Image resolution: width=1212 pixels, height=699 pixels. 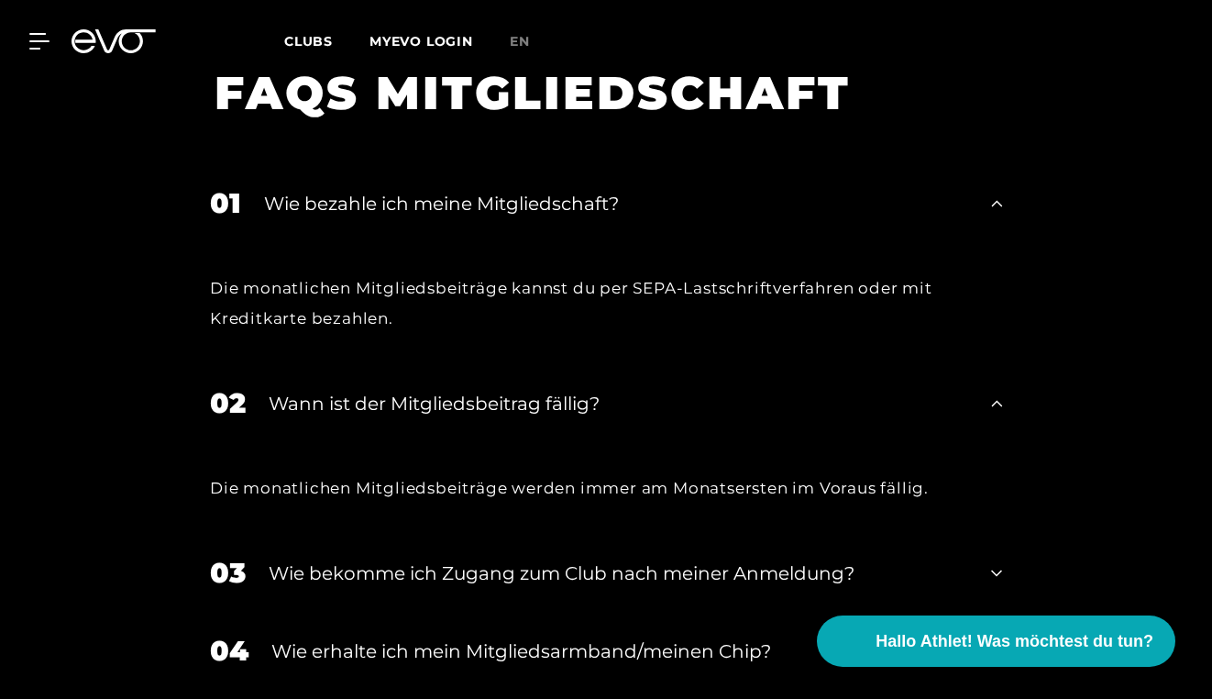 What do you see at coordinates (1014, 641) in the screenshot?
I see `span: Hallo Athlet! Was möchtest du tun?` at bounding box center [1014, 641].